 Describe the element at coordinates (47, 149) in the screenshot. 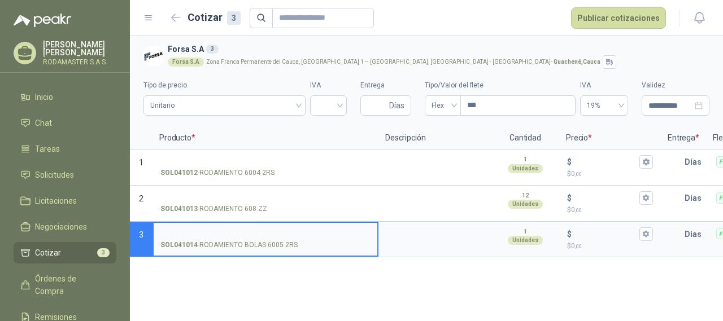

I see `span: Tareas` at that location.